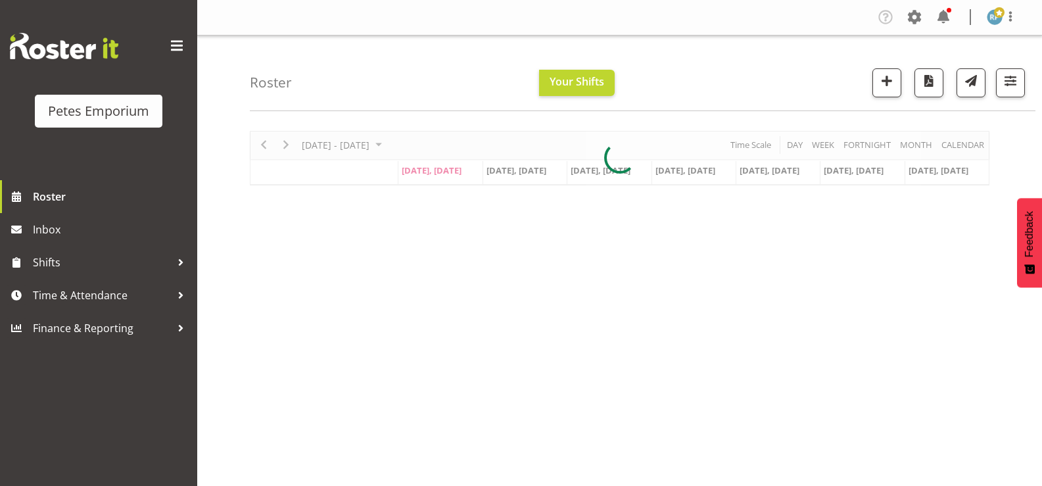  I want to click on button: Download a PDF of the roster according to the set date range., so click(929, 83).